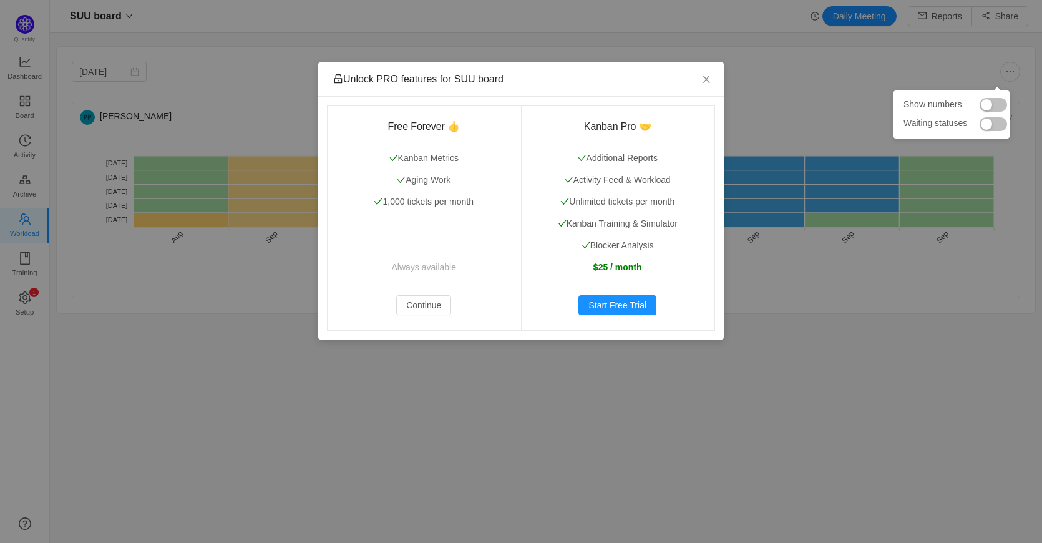 This screenshot has width=1042, height=543. What do you see at coordinates (424, 127) in the screenshot?
I see `h3: Free Forever 👍` at bounding box center [424, 127].